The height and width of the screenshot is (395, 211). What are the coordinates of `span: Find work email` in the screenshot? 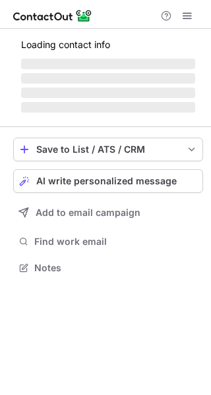 It's located at (116, 242).